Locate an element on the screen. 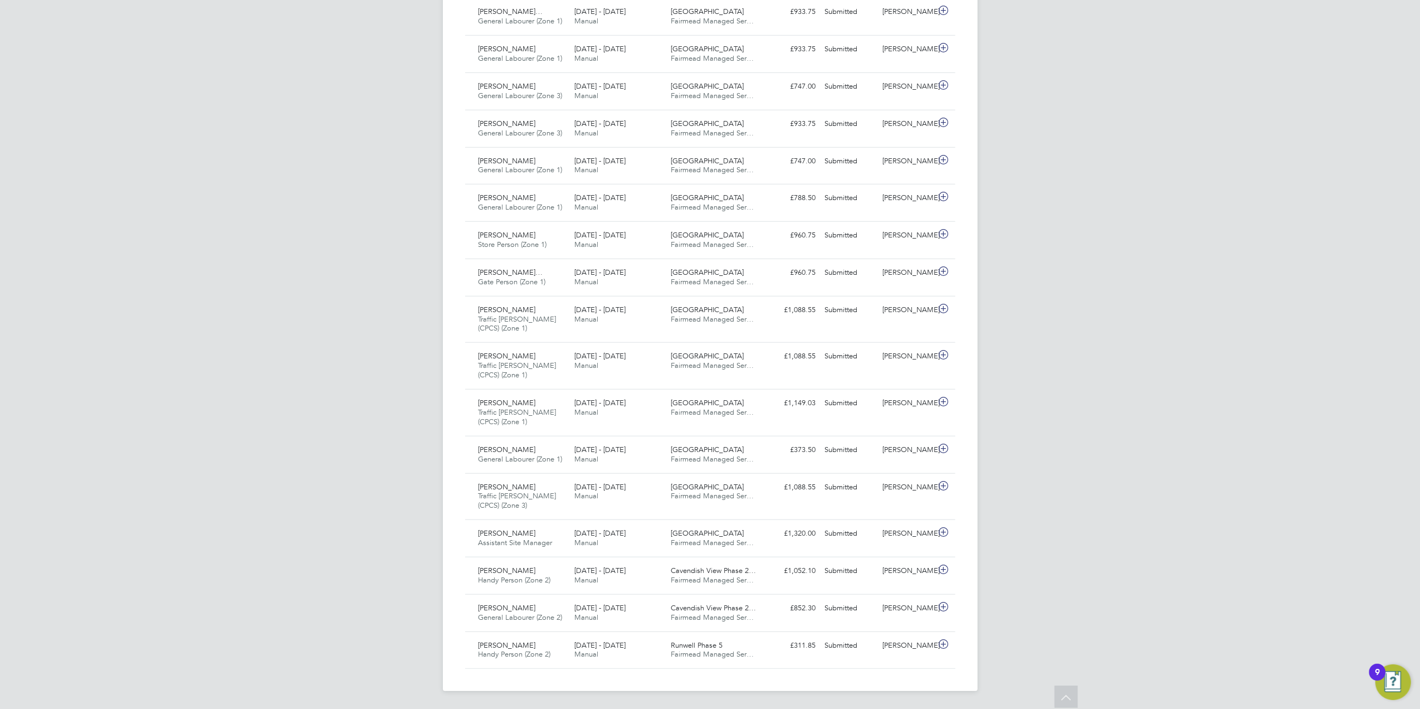 This screenshot has width=1420, height=709. span: Store Person (Zone 1) is located at coordinates (513, 244).